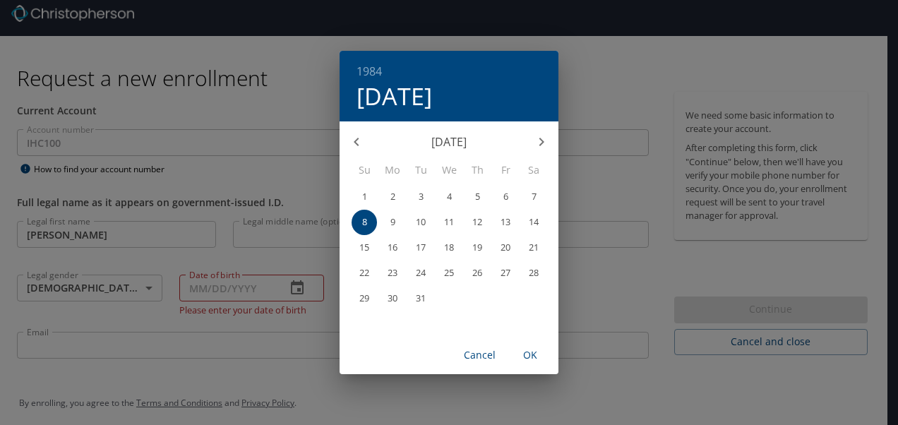  I want to click on p: 17, so click(421, 247).